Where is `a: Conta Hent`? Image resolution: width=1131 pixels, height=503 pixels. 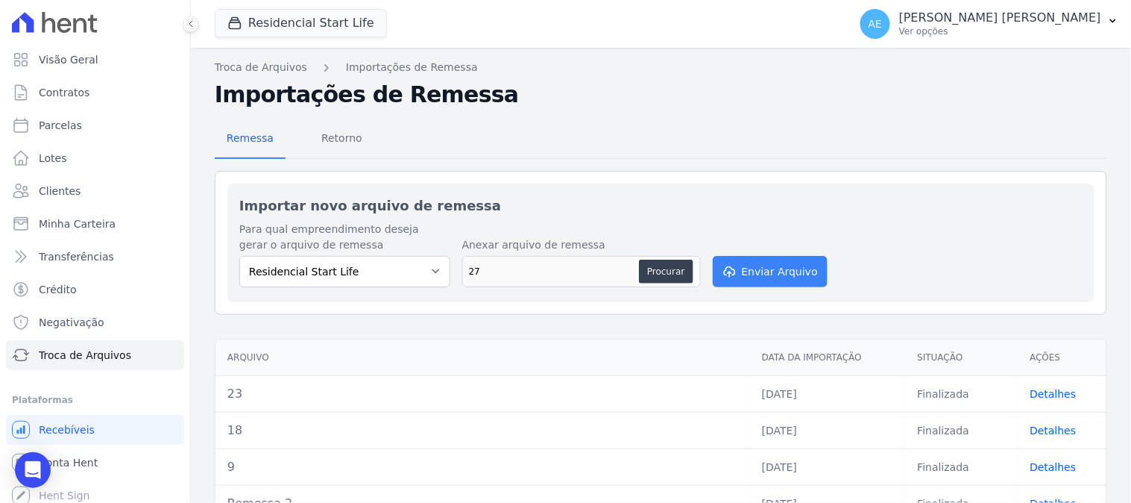 a: Conta Hent is located at coordinates (95, 462).